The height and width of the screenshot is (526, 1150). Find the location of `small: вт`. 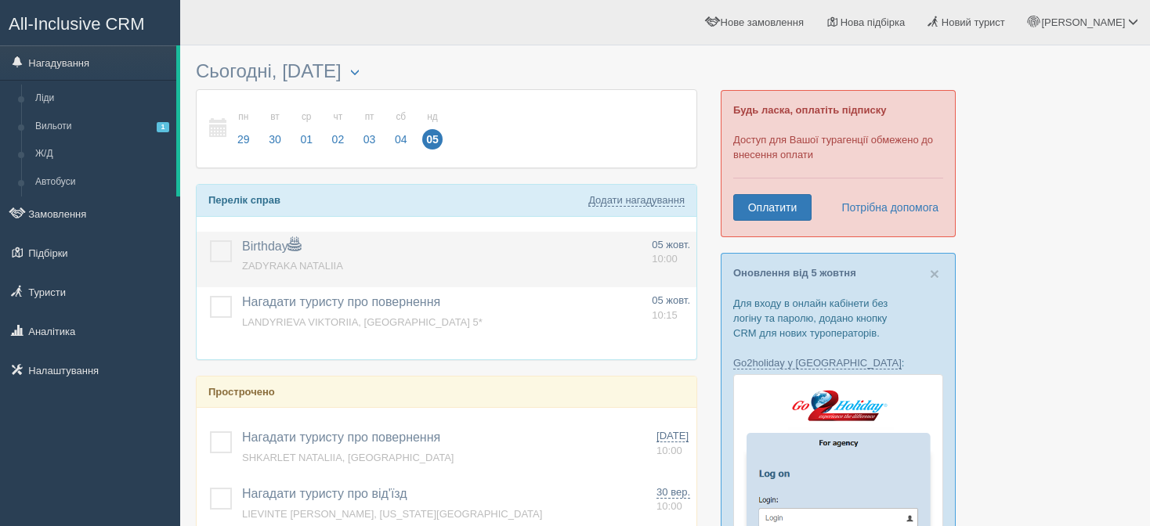

small: вт is located at coordinates (275, 117).